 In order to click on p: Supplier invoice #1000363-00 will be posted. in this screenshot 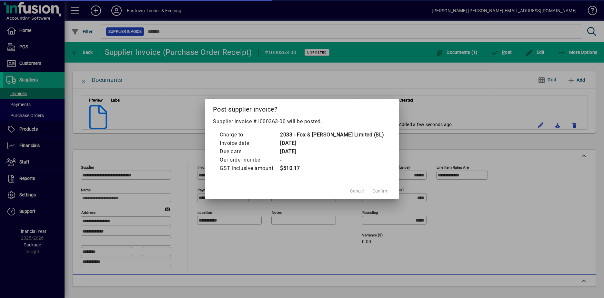, I will do `click(302, 122)`.